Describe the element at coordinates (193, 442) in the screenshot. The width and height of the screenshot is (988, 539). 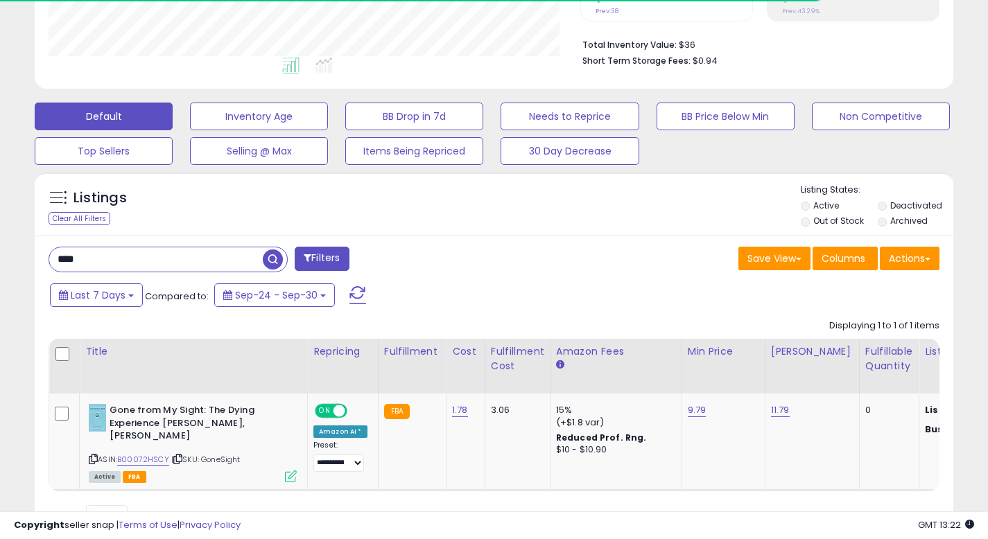
I see `div: ASIN:` at that location.